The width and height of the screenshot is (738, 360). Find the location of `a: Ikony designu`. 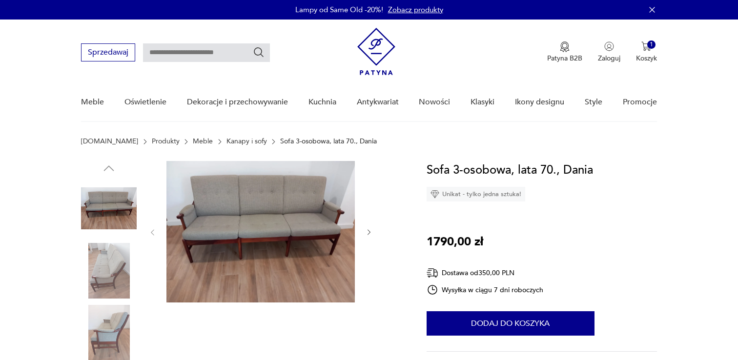

a: Ikony designu is located at coordinates (539, 102).